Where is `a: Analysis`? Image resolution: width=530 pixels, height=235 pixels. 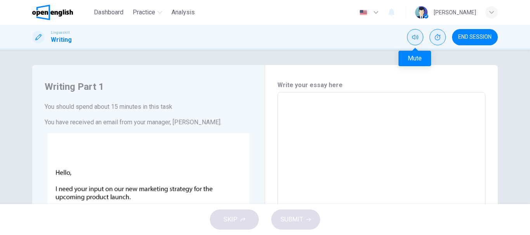 a: Analysis is located at coordinates (183, 12).